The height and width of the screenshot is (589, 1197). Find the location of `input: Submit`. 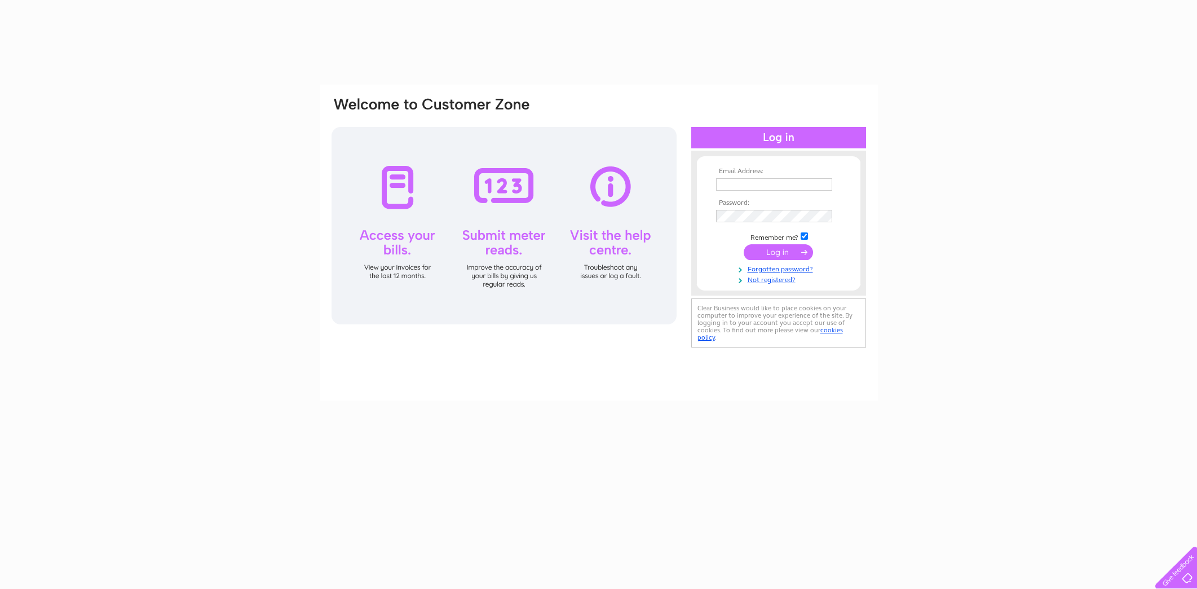

input: Submit is located at coordinates (778, 252).